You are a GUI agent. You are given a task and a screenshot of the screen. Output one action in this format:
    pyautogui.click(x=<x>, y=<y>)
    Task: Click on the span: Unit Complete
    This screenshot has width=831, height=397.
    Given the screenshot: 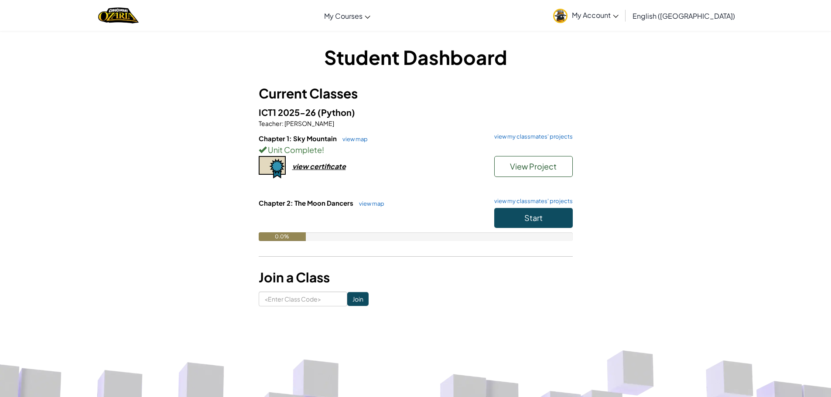 What is the action you would take?
    pyautogui.click(x=294, y=150)
    